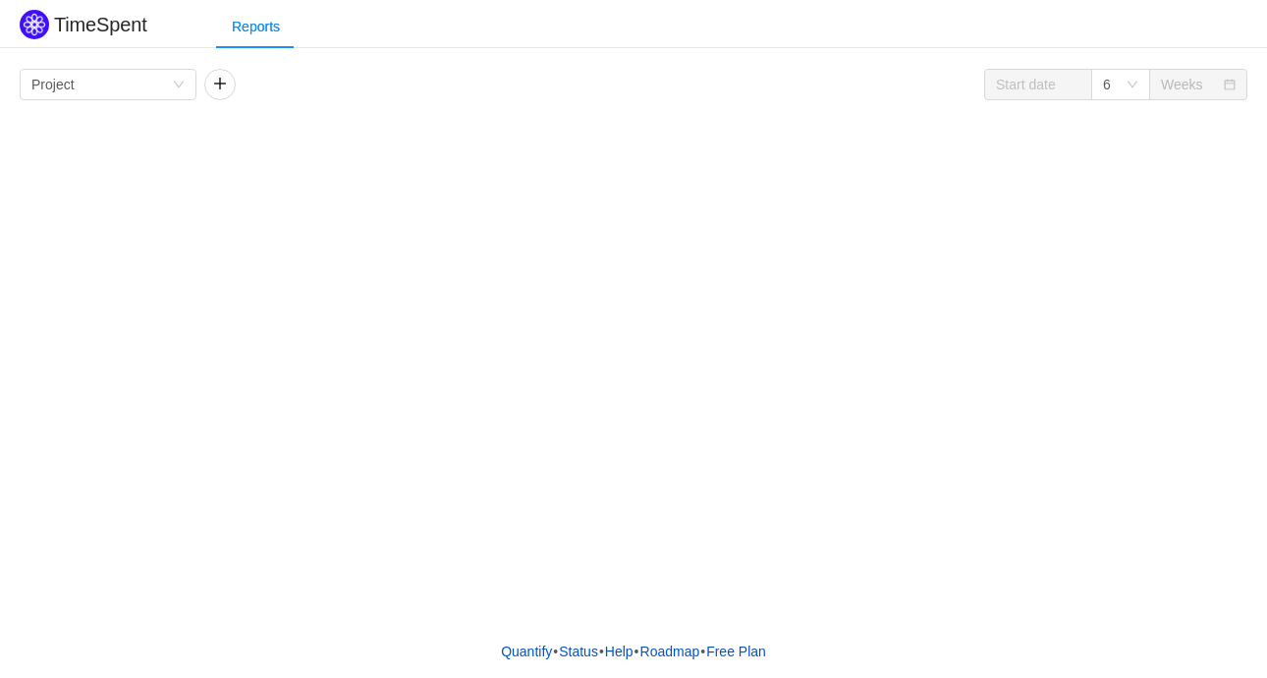 The image size is (1267, 678). Describe the element at coordinates (1107, 84) in the screenshot. I see `div: 6` at that location.